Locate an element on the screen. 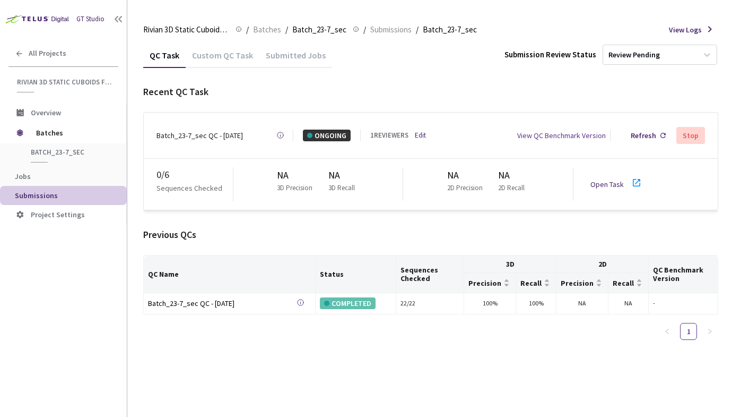  div: GT Studio is located at coordinates (90, 19).